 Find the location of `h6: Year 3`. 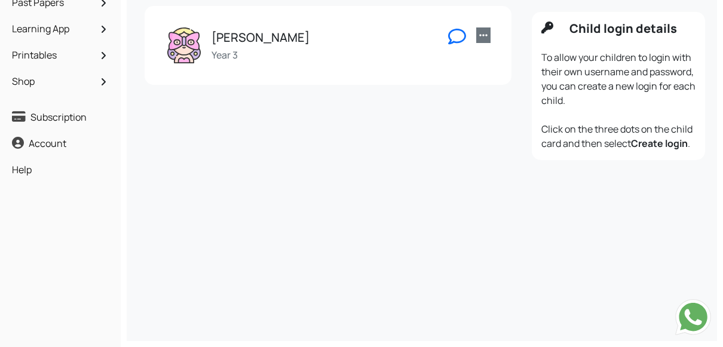

h6: Year 3 is located at coordinates (260, 55).